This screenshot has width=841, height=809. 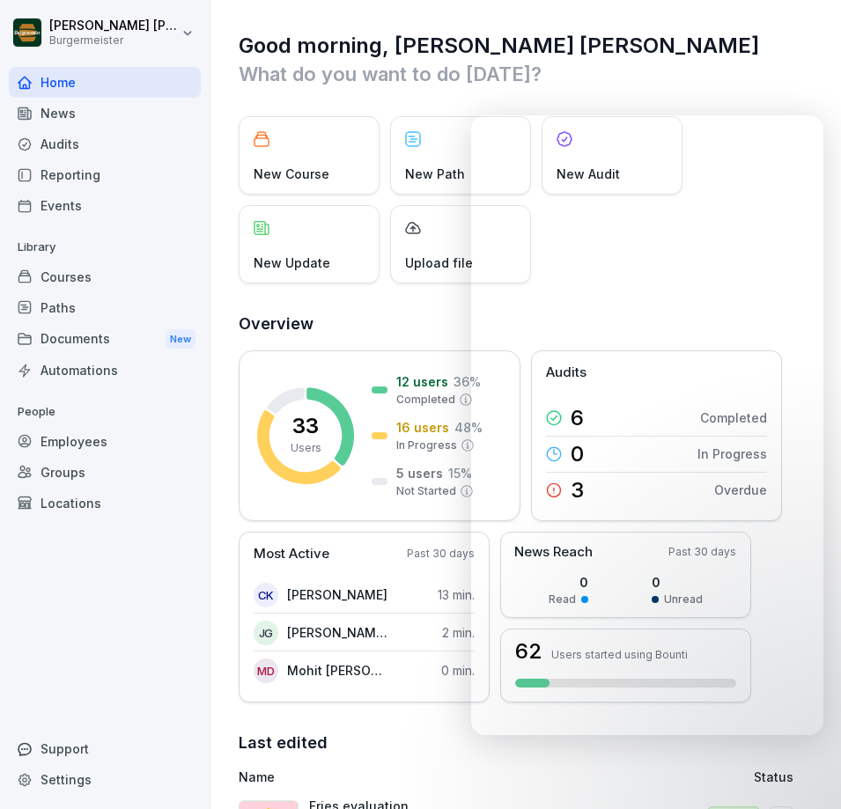 I want to click on p: New Update, so click(x=291, y=262).